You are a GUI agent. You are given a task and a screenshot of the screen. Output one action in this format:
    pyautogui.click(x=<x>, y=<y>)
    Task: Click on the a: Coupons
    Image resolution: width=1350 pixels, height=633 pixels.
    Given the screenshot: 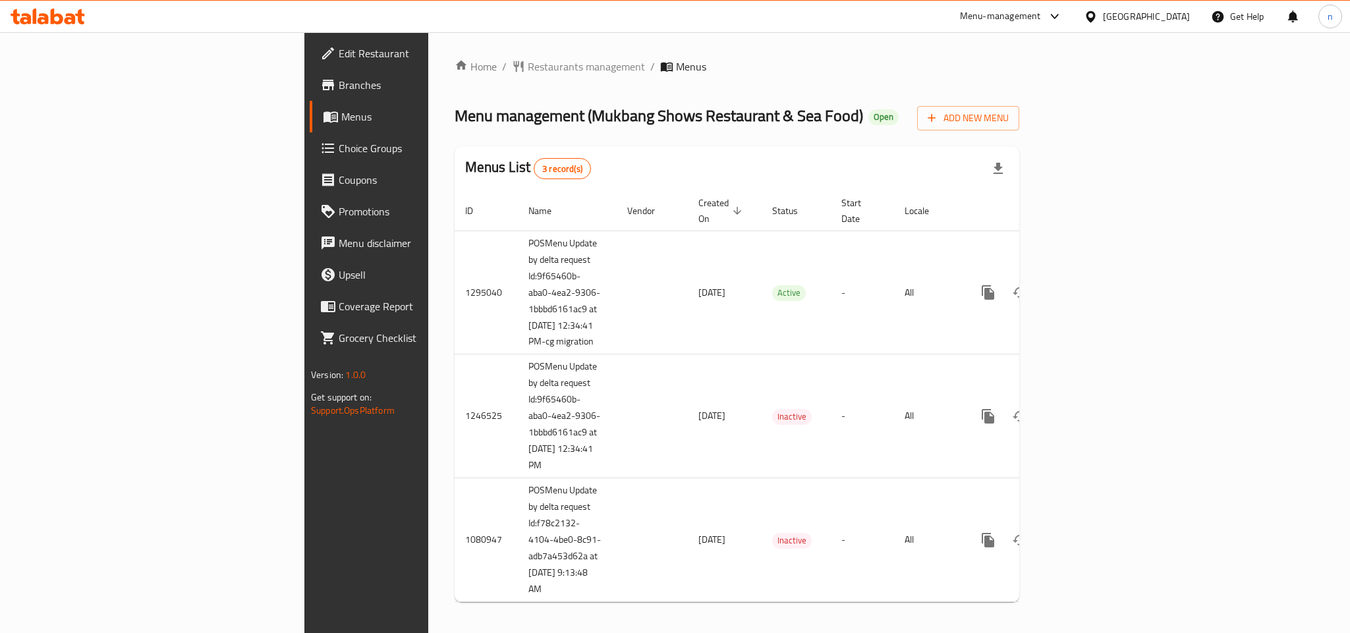 What is the action you would take?
    pyautogui.click(x=420, y=180)
    